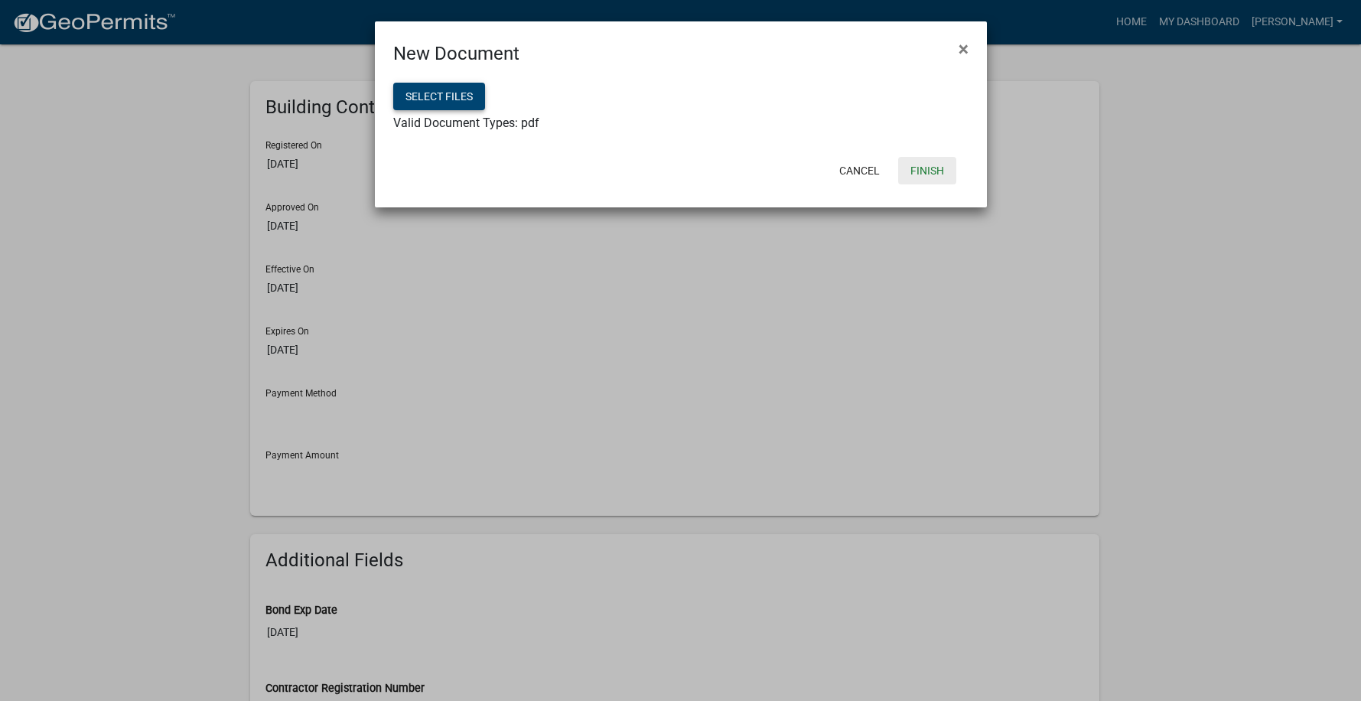 The height and width of the screenshot is (701, 1361). What do you see at coordinates (927, 171) in the screenshot?
I see `button: Finish` at bounding box center [927, 171].